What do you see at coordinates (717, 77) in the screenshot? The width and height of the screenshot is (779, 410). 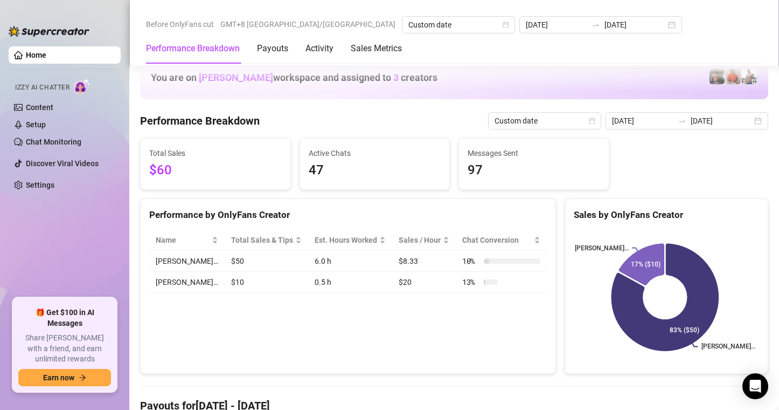 I see `img: Nathan` at bounding box center [717, 77].